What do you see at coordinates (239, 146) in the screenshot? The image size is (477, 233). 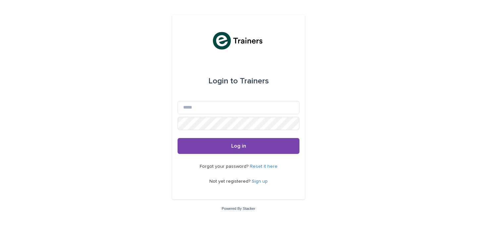 I see `span: Log in` at bounding box center [239, 146].